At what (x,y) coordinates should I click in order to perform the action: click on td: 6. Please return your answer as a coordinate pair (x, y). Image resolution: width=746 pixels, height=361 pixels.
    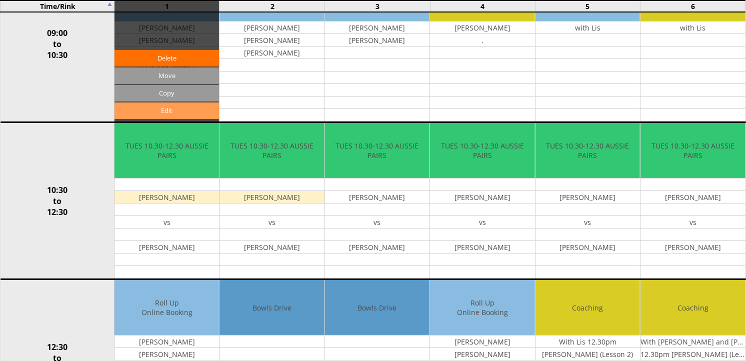
    Looking at the image, I should click on (693, 6).